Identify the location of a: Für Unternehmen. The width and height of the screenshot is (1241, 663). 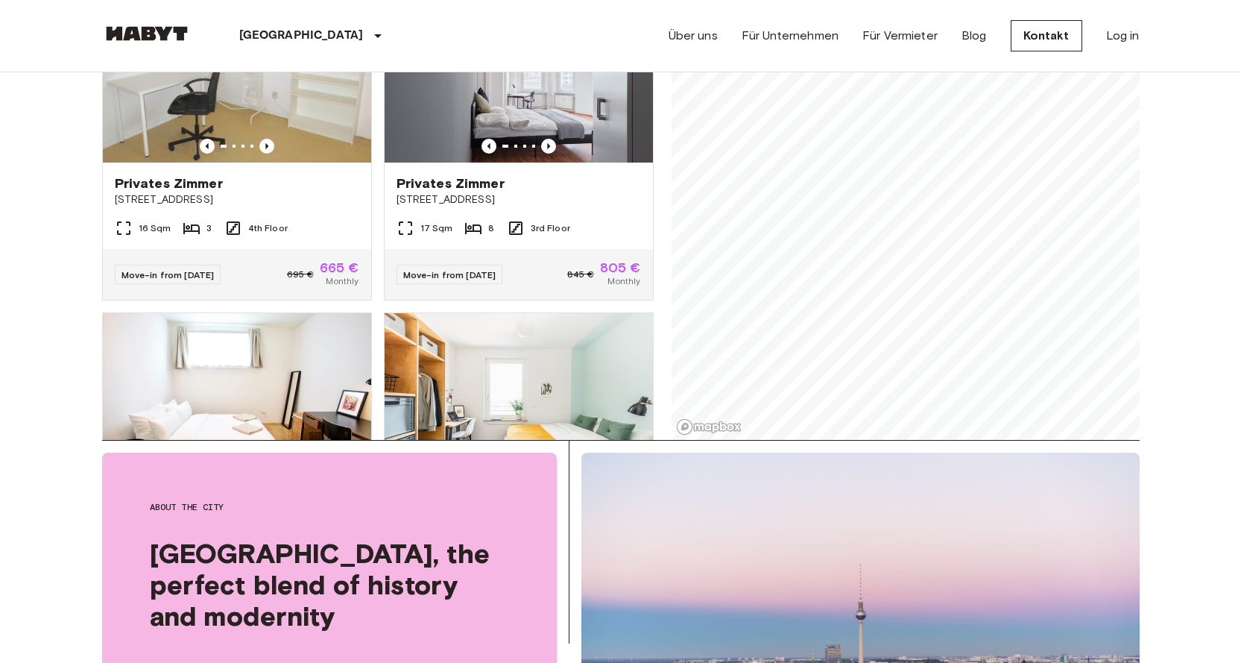
(790, 36).